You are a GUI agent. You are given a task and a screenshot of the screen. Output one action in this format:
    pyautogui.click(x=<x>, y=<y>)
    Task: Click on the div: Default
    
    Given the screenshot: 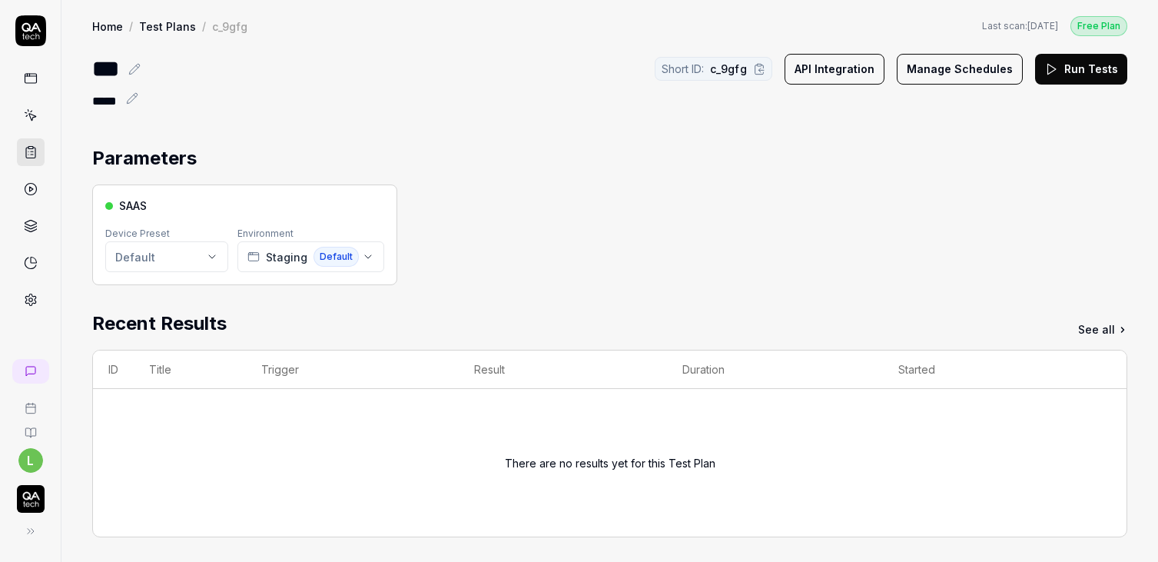 What is the action you would take?
    pyautogui.click(x=135, y=257)
    